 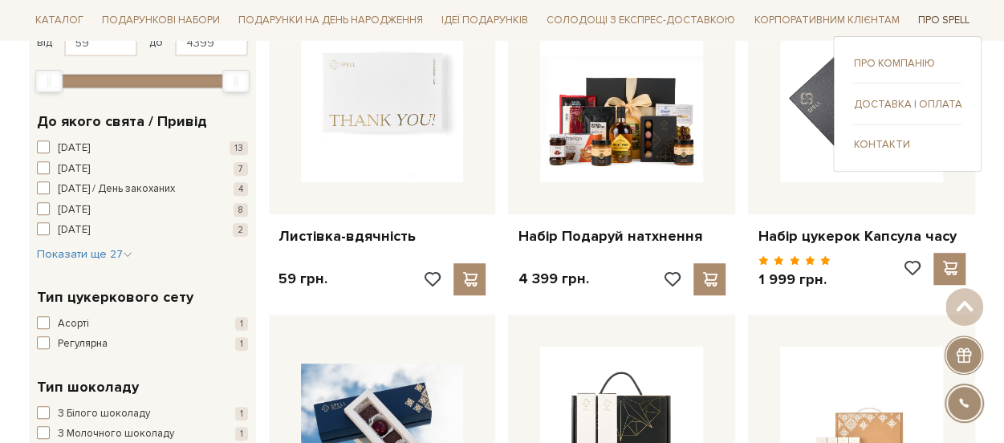 What do you see at coordinates (122, 121) in the screenshot?
I see `span: До якого свята / Привід` at bounding box center [122, 121].